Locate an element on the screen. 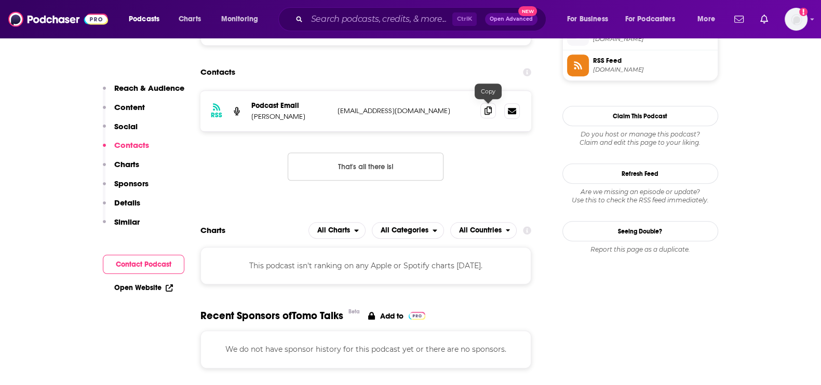  button: Similar is located at coordinates (121, 226).